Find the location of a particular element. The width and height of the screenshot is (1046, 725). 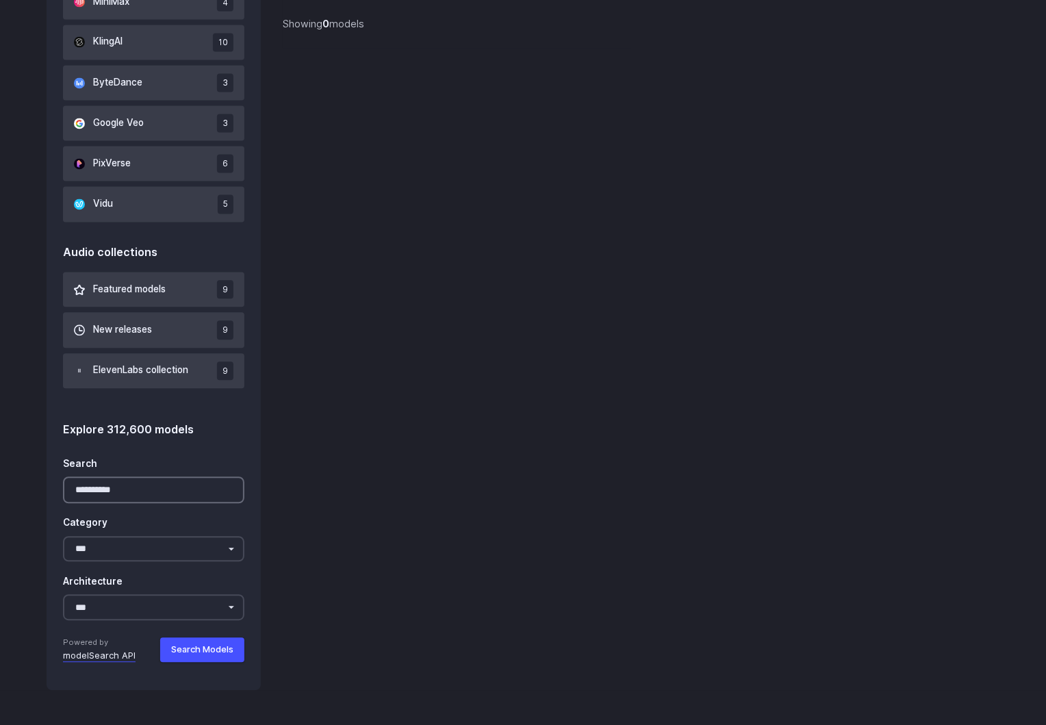

button: Vidu 5 is located at coordinates (153, 204).